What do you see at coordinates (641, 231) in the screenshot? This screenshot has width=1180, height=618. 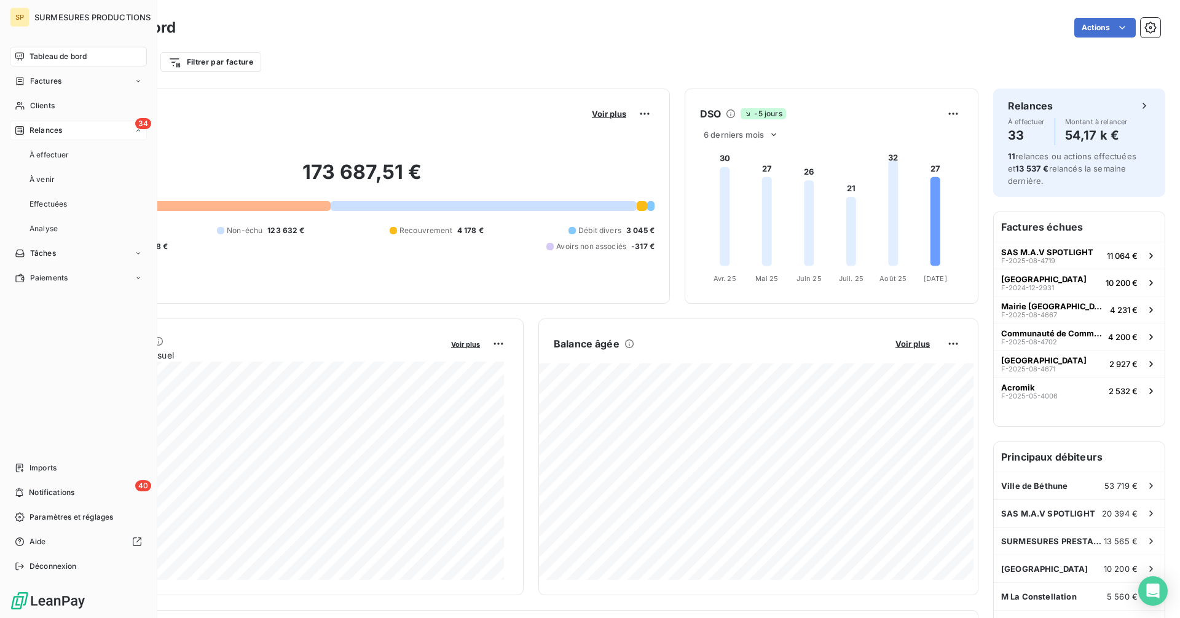 I see `span: 3 045 €` at bounding box center [641, 231].